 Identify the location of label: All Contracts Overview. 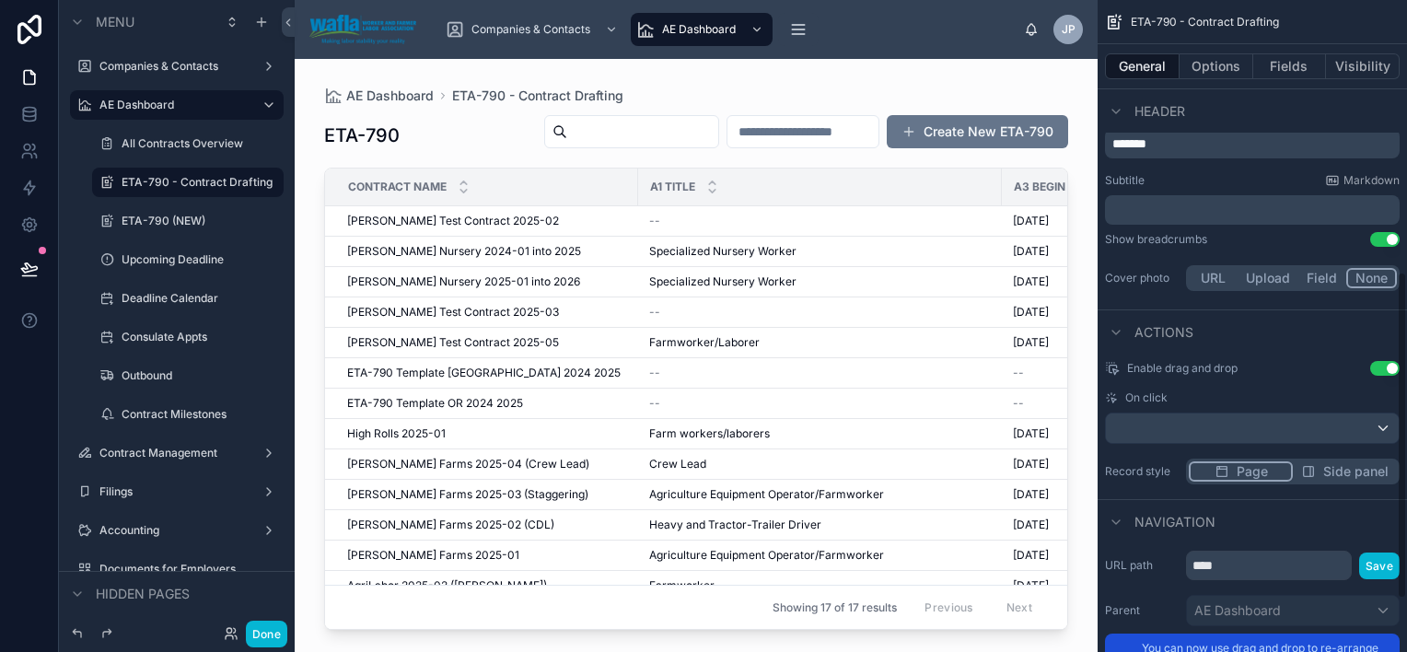
(201, 144).